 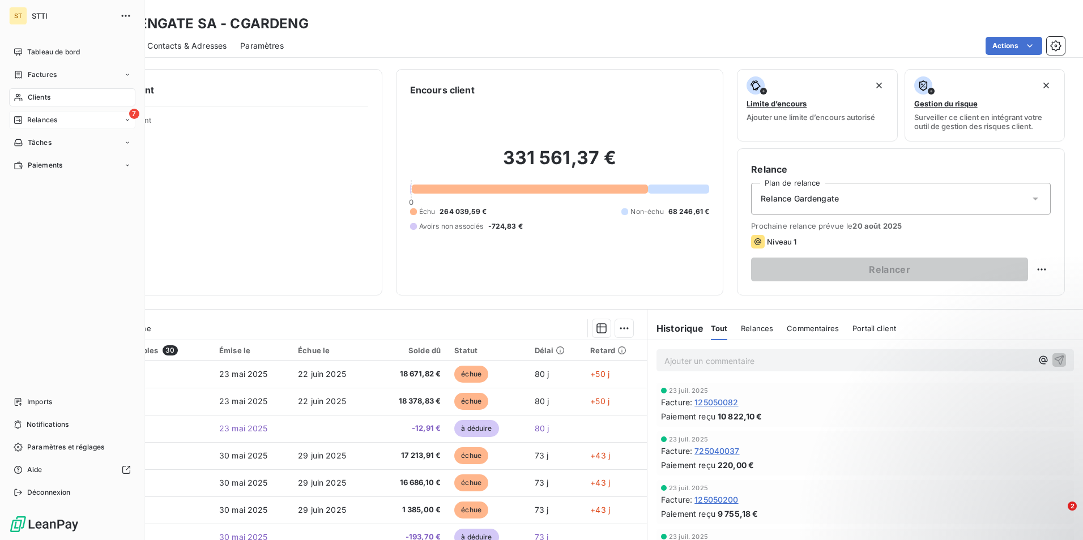 What do you see at coordinates (35, 470) in the screenshot?
I see `span: Aide` at bounding box center [35, 470].